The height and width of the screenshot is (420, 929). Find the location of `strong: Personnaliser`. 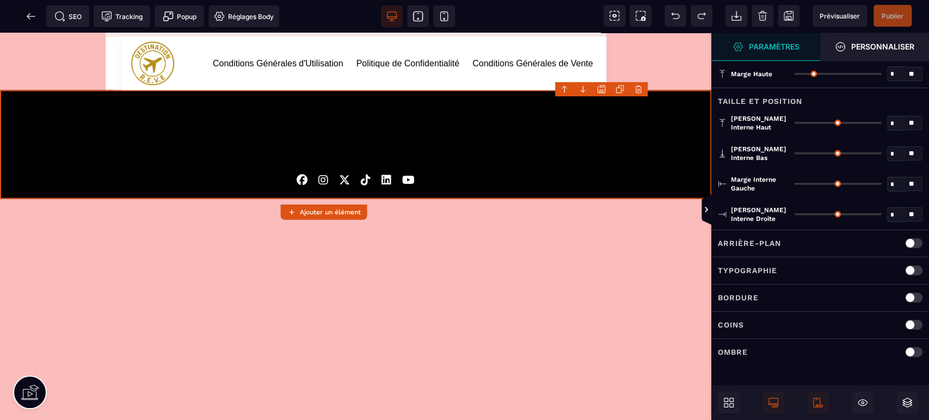

strong: Personnaliser is located at coordinates (883, 46).